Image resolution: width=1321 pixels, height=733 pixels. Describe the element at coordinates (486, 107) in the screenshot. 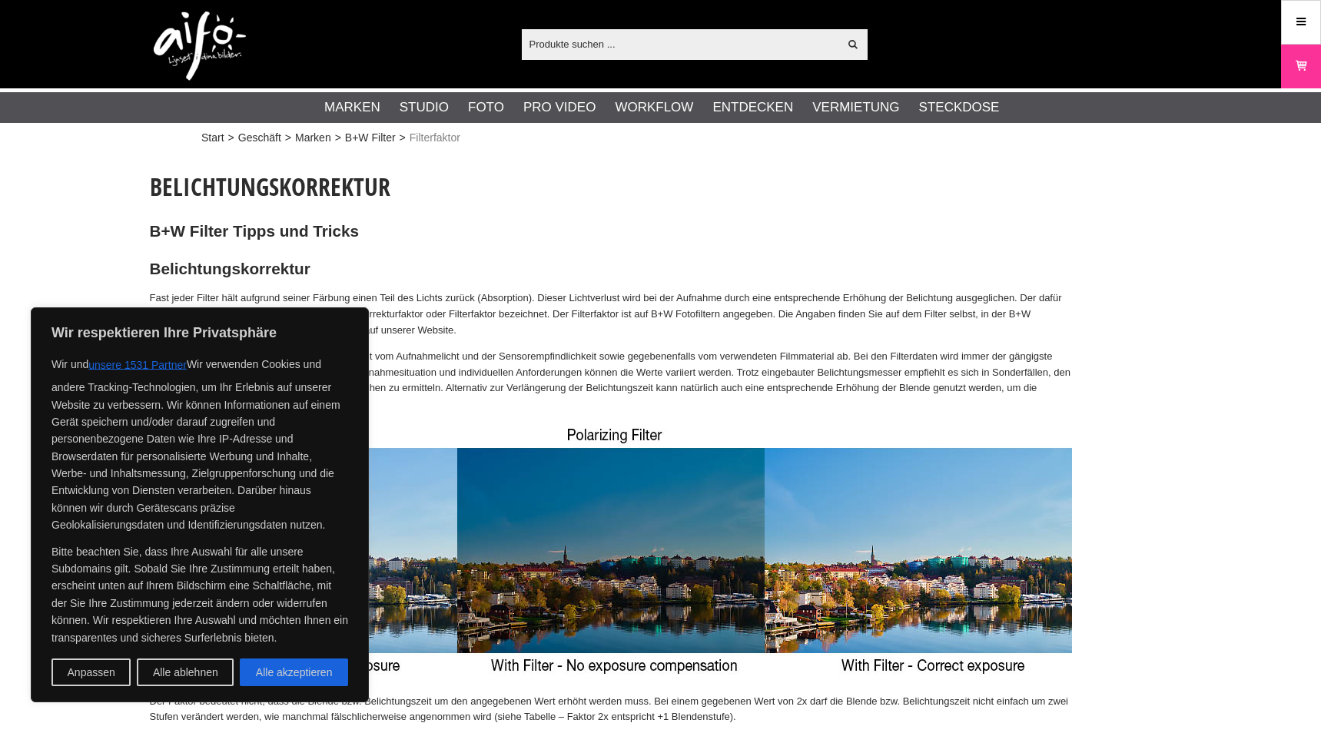

I see `font: Foto` at that location.